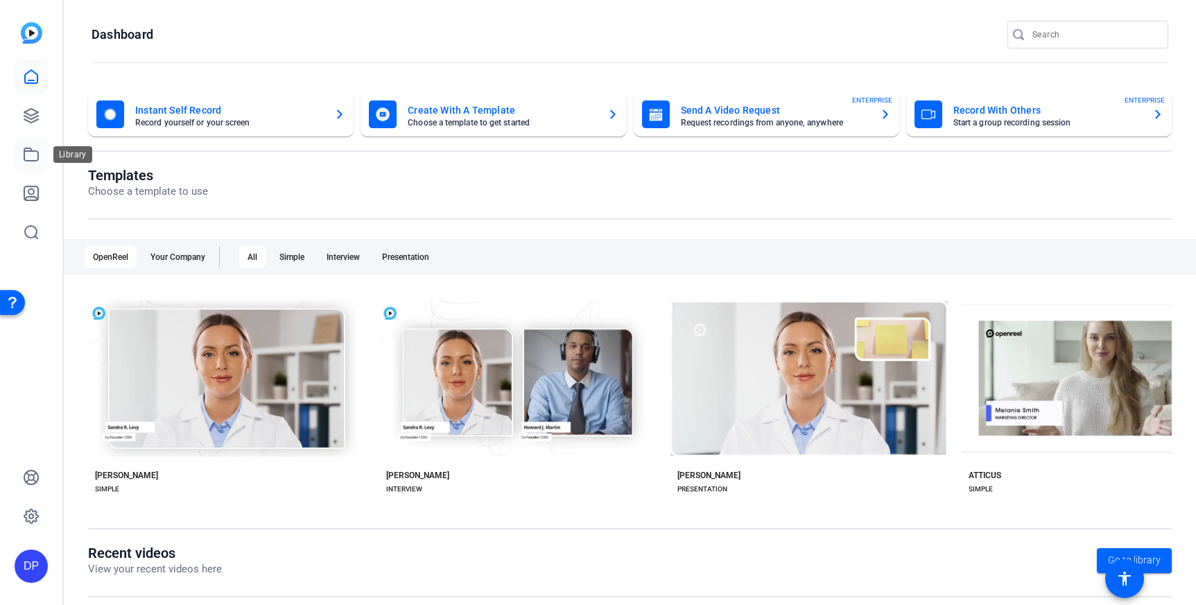  I want to click on button: Create With A TemplateChoose a template to get started, so click(493, 114).